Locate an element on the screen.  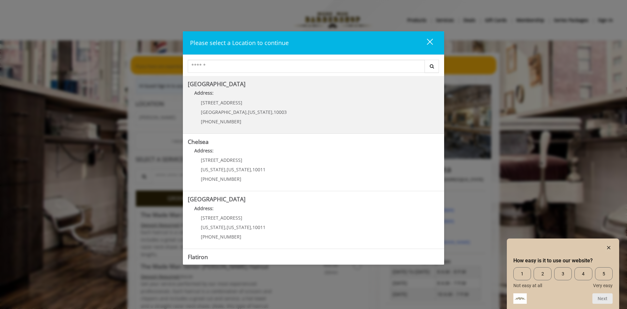
span: Very easy is located at coordinates (602, 286).